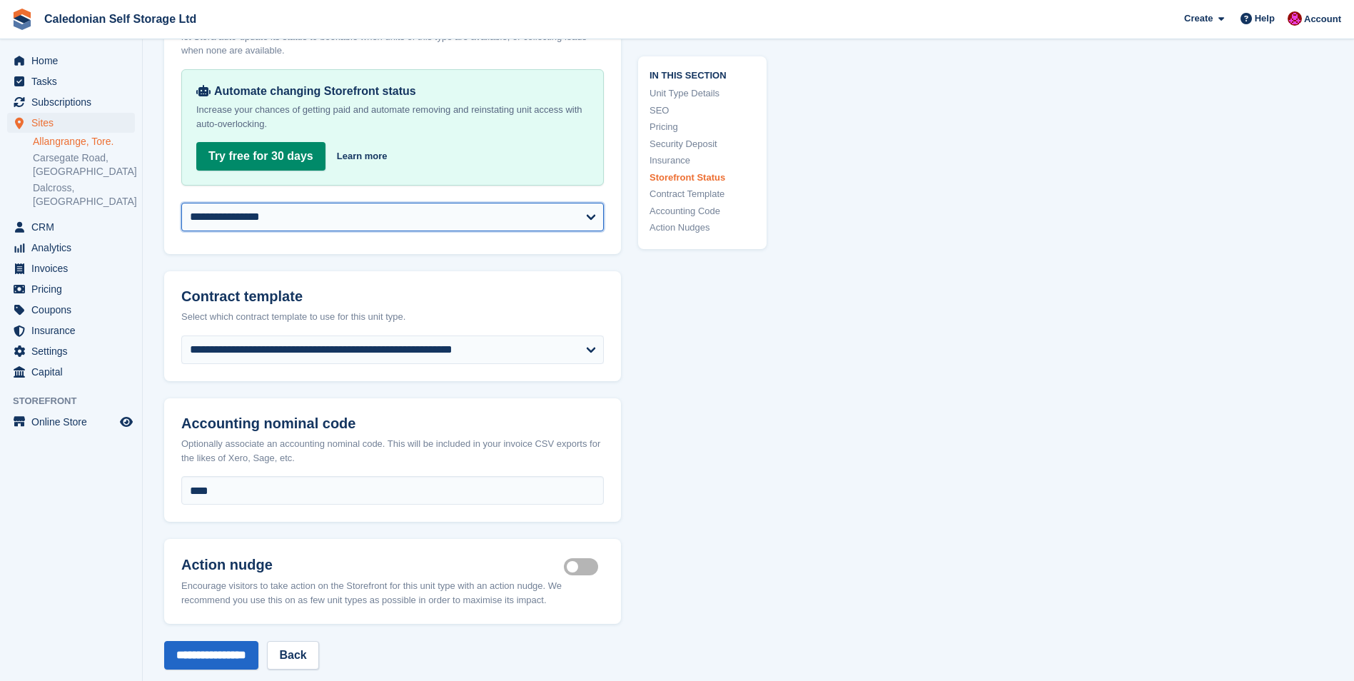 This screenshot has width=1354, height=681. Describe the element at coordinates (83, 141) in the screenshot. I see `a: Allangrange, Tore.` at that location.